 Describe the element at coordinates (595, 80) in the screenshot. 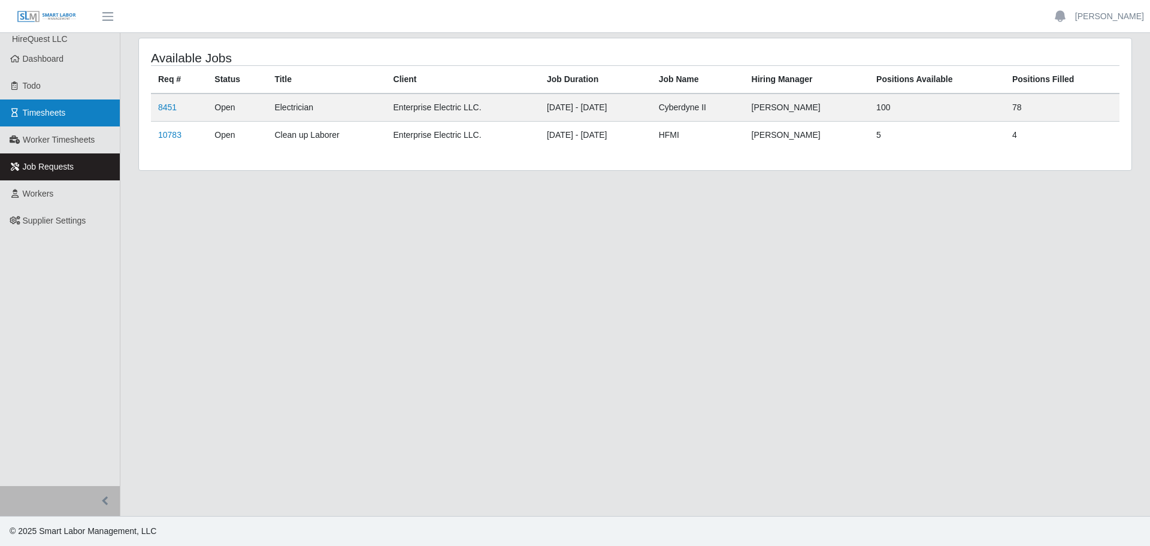

I see `th: Job Duration` at that location.